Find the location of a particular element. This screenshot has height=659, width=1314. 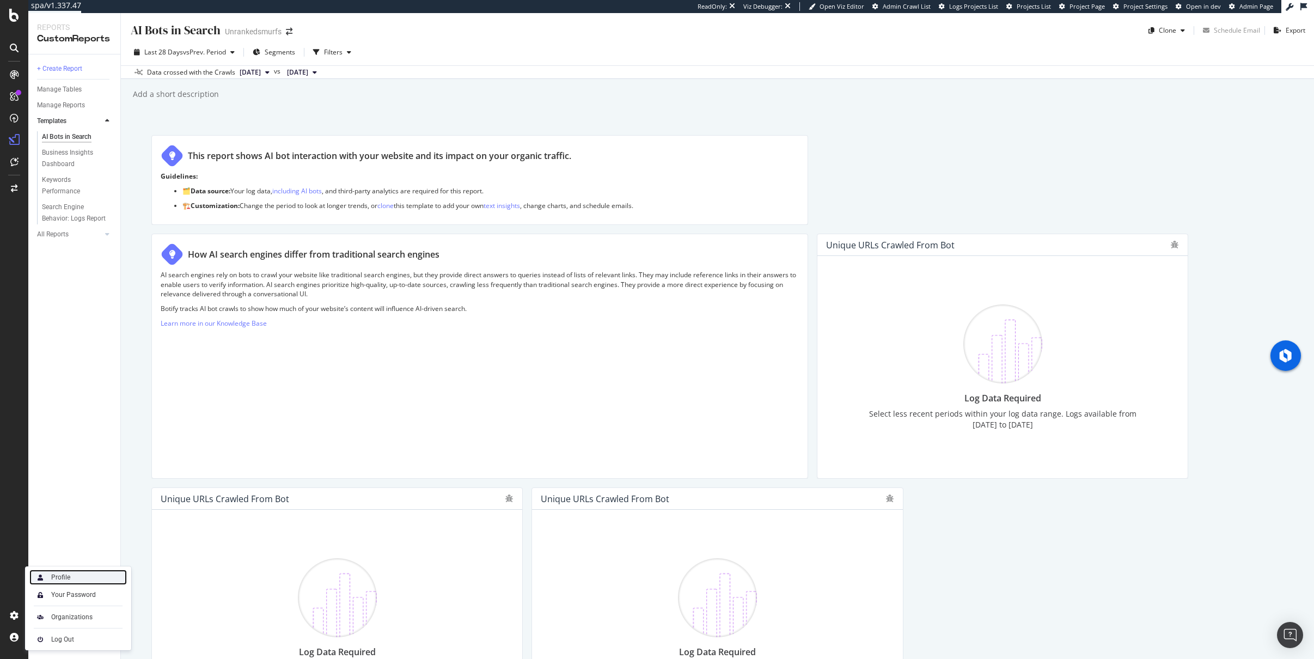

a: Project Page is located at coordinates (1082, 7).